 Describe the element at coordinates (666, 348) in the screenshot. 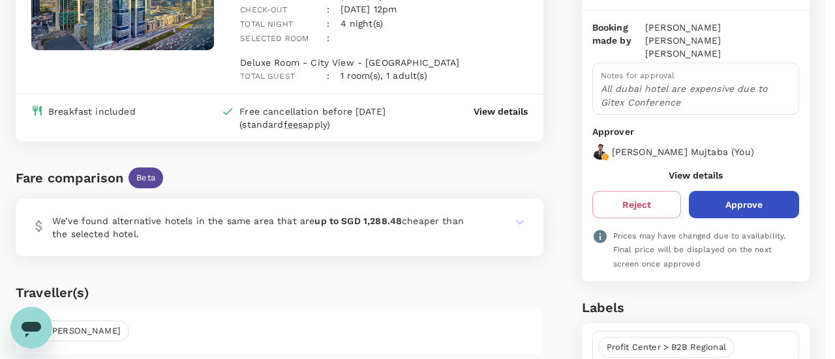

I see `span: Profit Center > B2B Regional` at that location.